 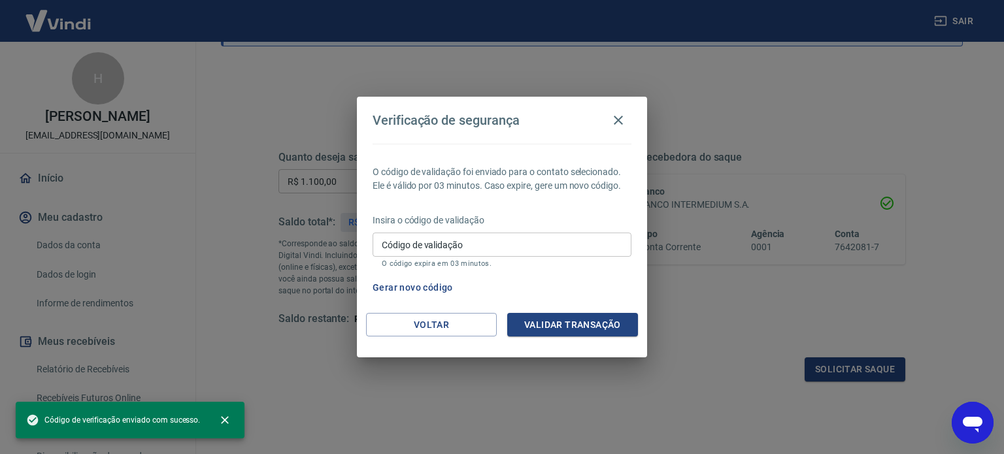 I want to click on h4: Verificação de segurança, so click(x=446, y=120).